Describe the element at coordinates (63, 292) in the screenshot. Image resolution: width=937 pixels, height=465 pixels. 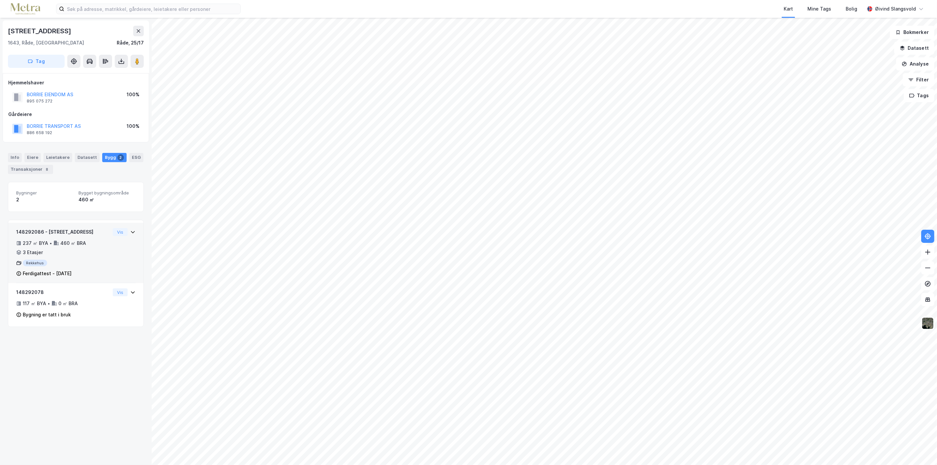
I see `div: 148292078` at that location.